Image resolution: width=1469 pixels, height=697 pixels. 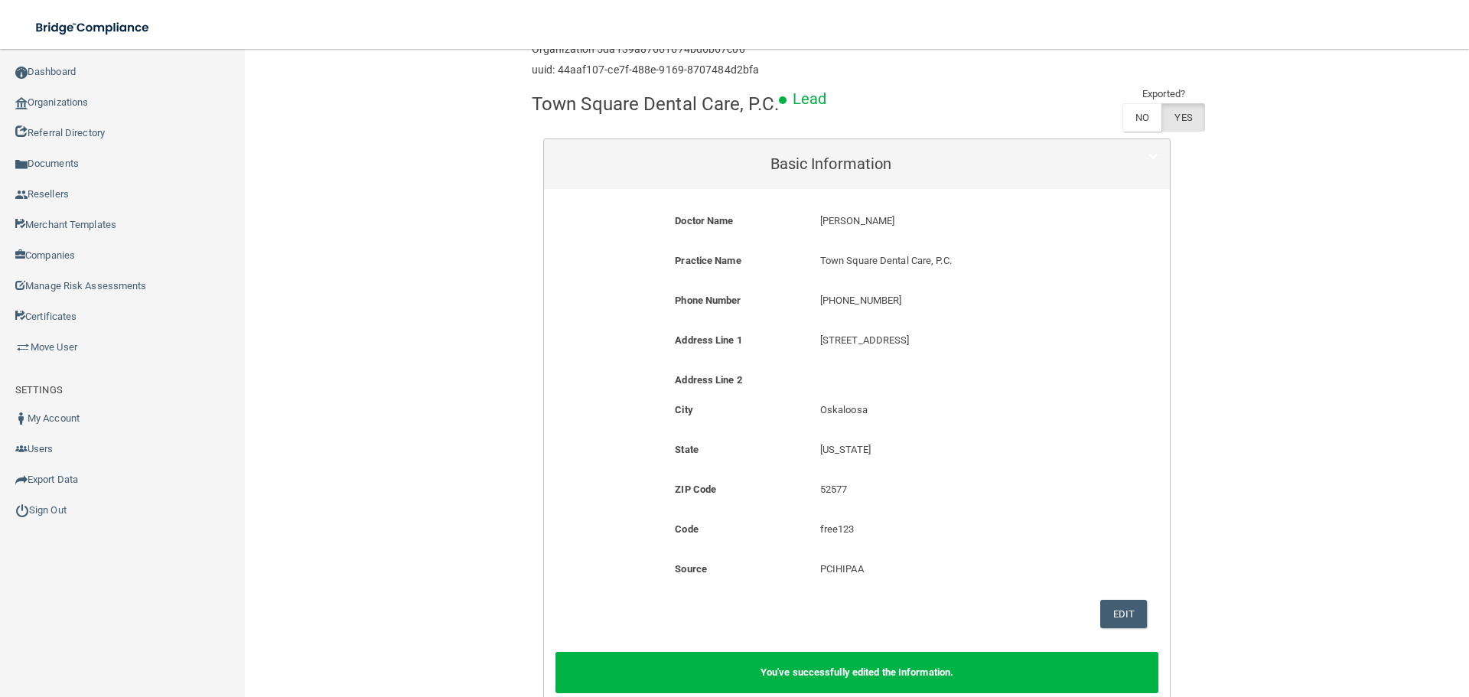 What do you see at coordinates (708, 260) in the screenshot?
I see `b: Practice Name` at bounding box center [708, 260].